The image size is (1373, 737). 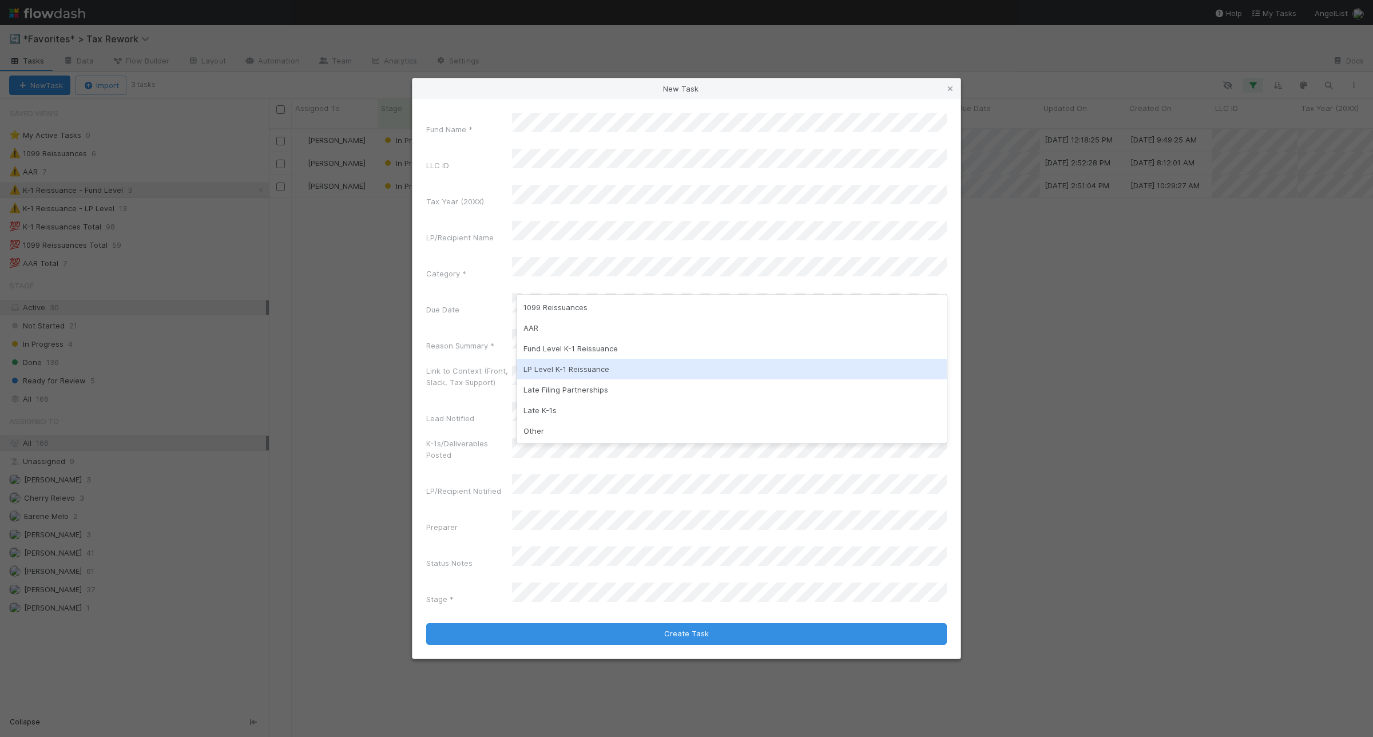 What do you see at coordinates (460, 237) in the screenshot?
I see `label: LP/Recipient Name` at bounding box center [460, 237].